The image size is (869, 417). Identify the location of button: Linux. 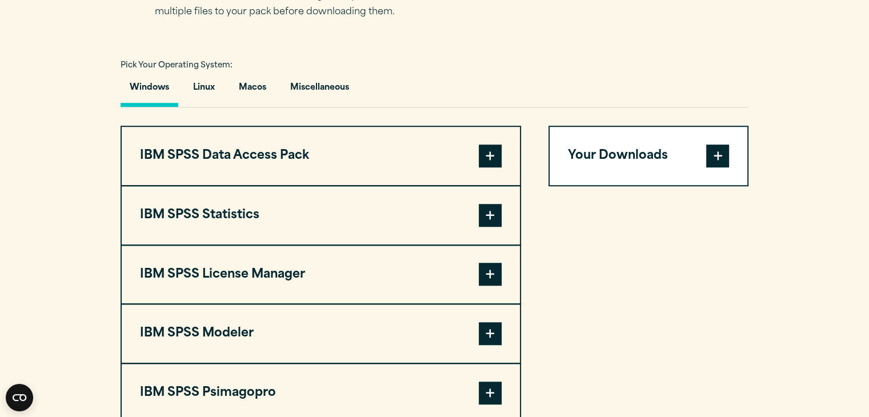
(204, 90).